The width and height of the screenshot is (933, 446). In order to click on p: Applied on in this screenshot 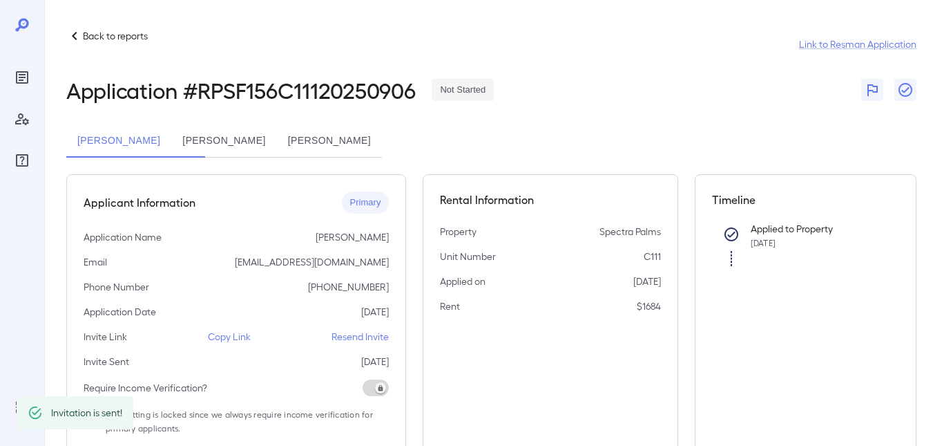, I will do `click(463, 281)`.